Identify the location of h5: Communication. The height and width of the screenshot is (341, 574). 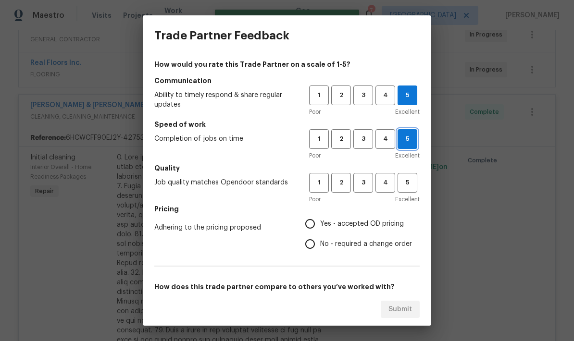
(287, 81).